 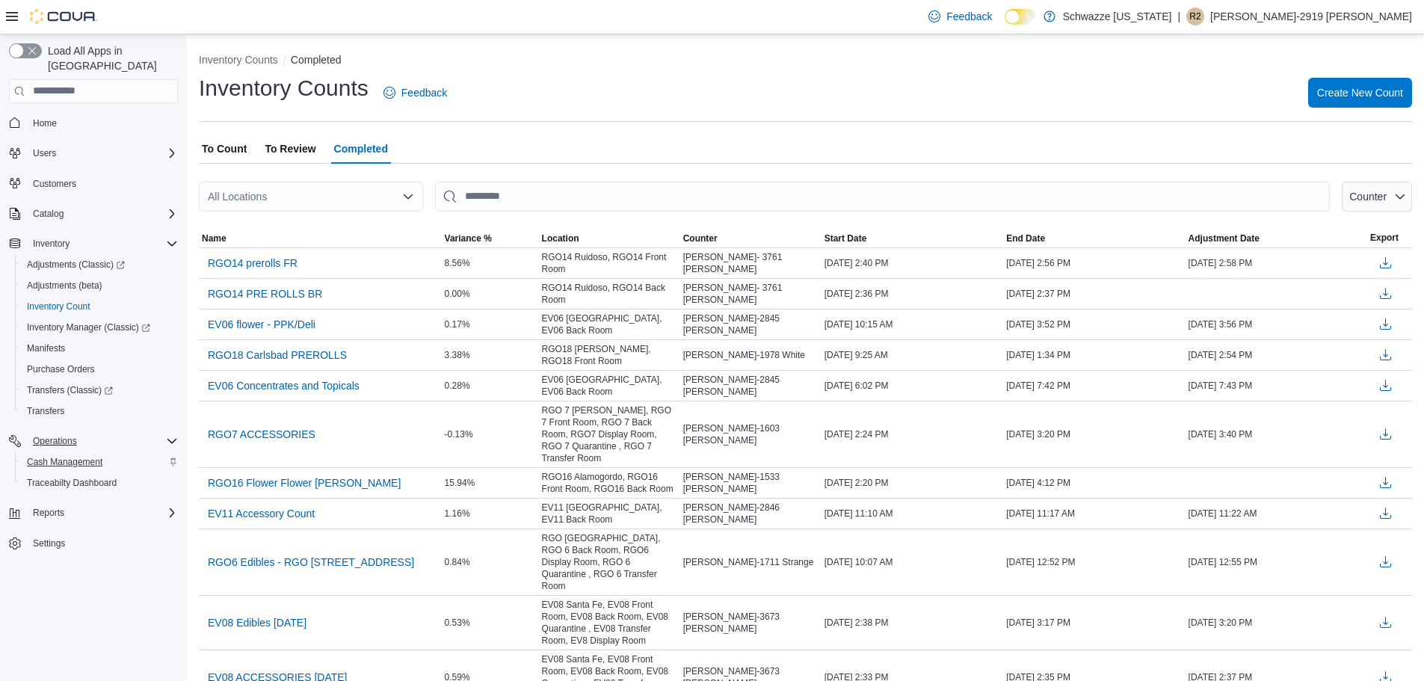 What do you see at coordinates (99, 265) in the screenshot?
I see `a: Adjustments (Classic)` at bounding box center [99, 265].